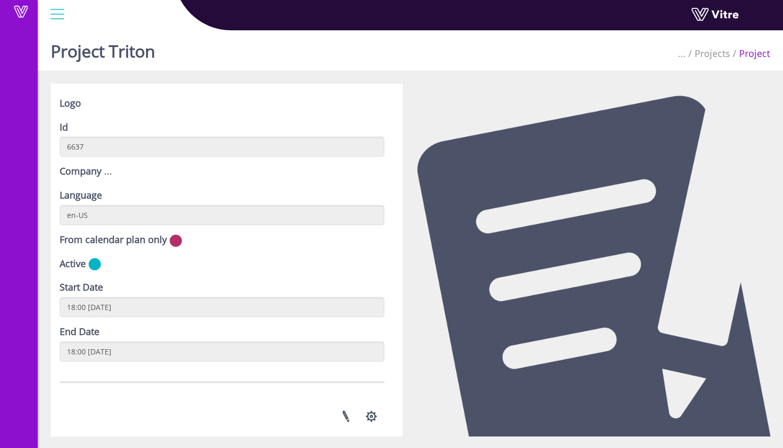  I want to click on img: no, so click(176, 241).